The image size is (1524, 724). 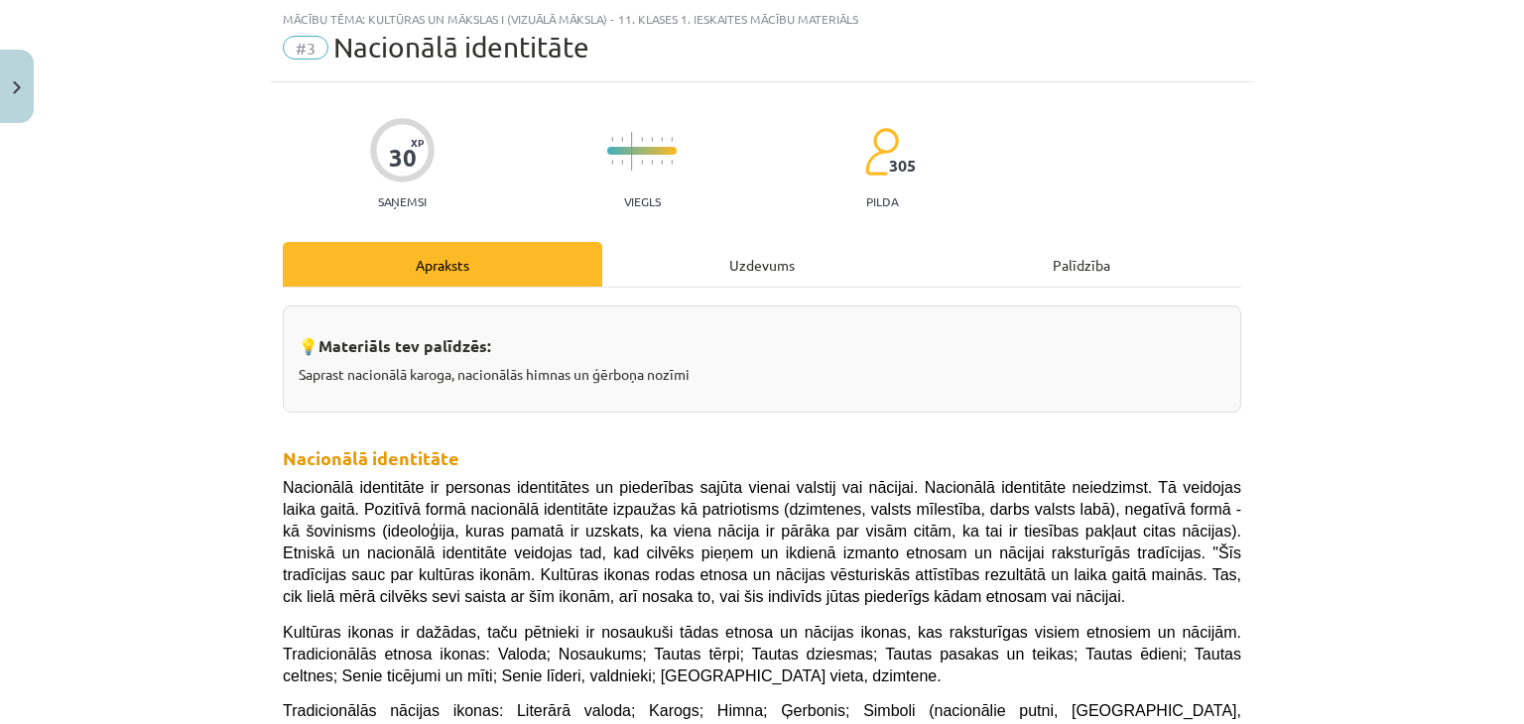 What do you see at coordinates (403, 158) in the screenshot?
I see `div: 30` at bounding box center [403, 158].